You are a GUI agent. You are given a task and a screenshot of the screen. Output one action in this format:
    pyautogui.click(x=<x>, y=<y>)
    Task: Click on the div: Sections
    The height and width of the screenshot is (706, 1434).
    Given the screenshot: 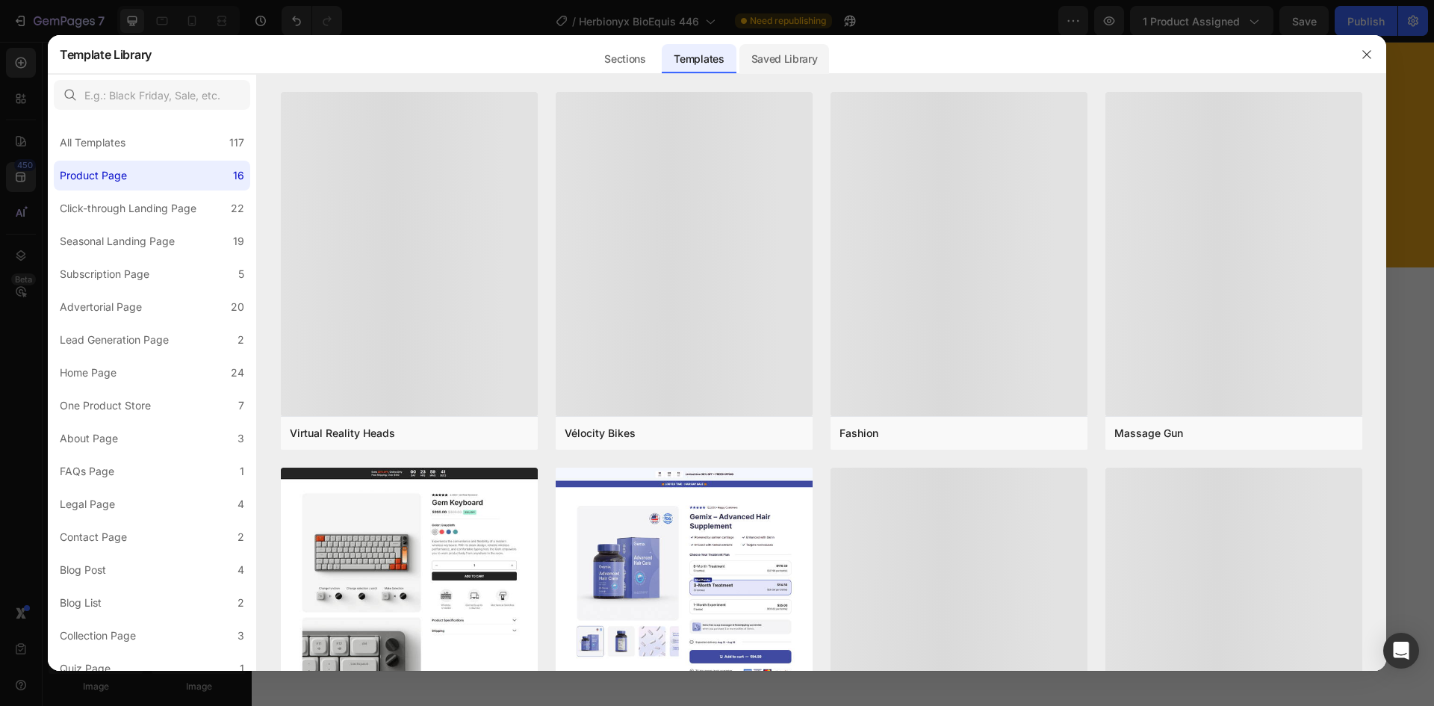 What is the action you would take?
    pyautogui.click(x=624, y=59)
    